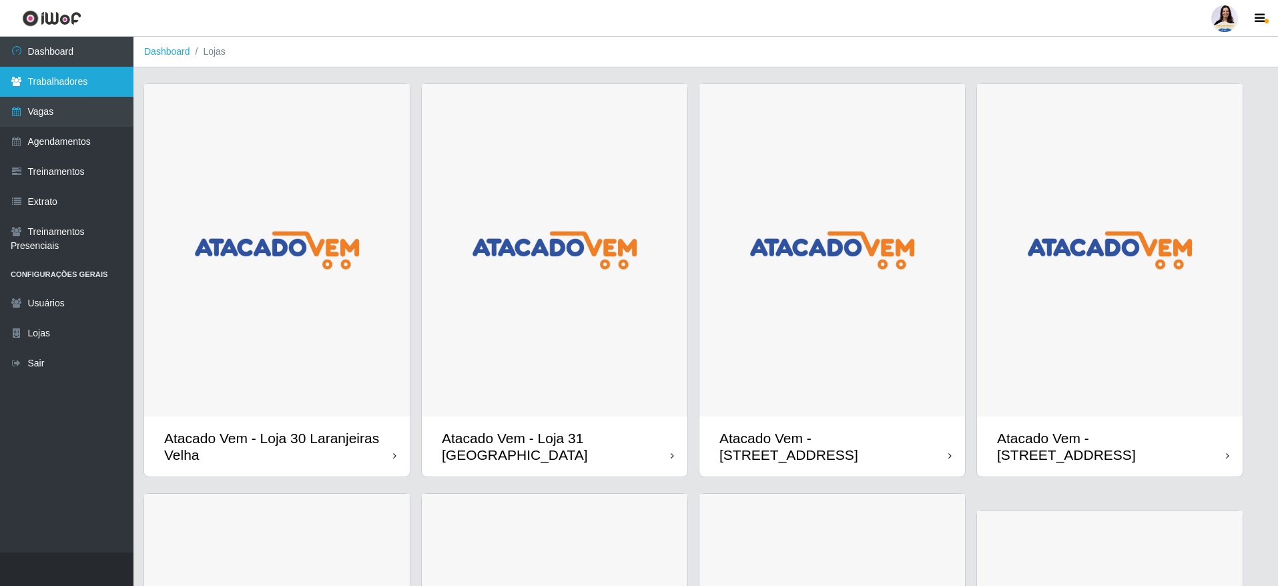 The image size is (1278, 586). What do you see at coordinates (167, 51) in the screenshot?
I see `a: Dashboard` at bounding box center [167, 51].